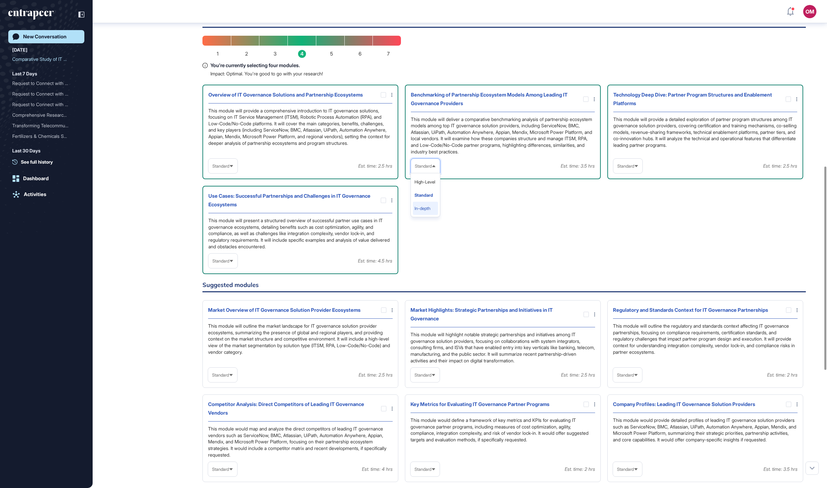 Image resolution: width=827 pixels, height=488 pixels. I want to click on div: This module will outline the market landscape for IT governance solution provider ecosystems, sum..., so click(301, 344).